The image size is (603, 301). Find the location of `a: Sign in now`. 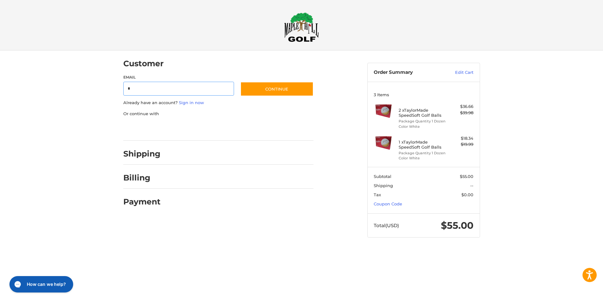

a: Sign in now is located at coordinates (191, 102).